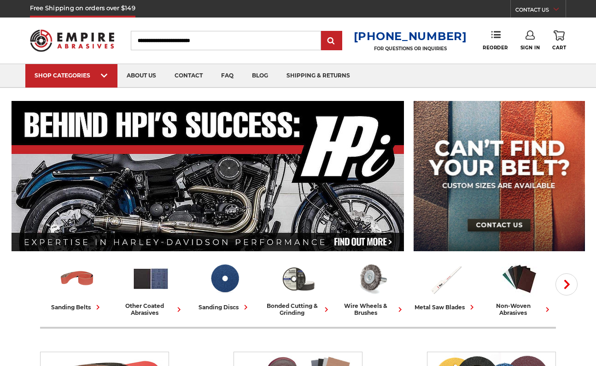 The height and width of the screenshot is (366, 596). Describe the element at coordinates (541, 11) in the screenshot. I see `a: CONTACT US` at that location.